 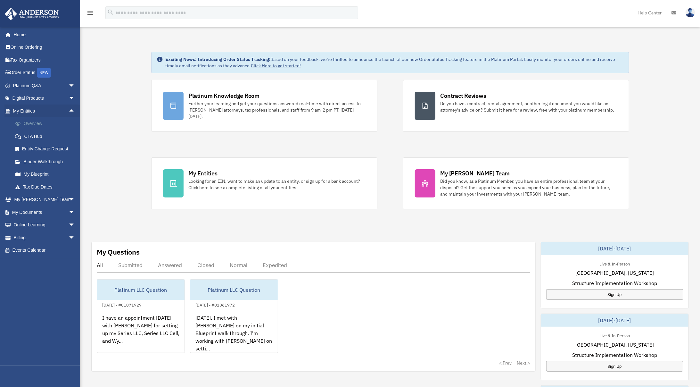 What do you see at coordinates (170, 265) in the screenshot?
I see `div: Answered` at bounding box center [170, 265].